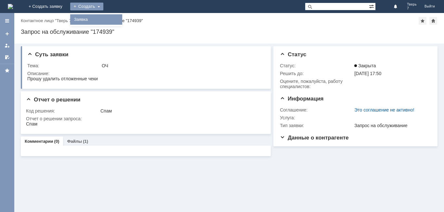  Describe the element at coordinates (316, 118) in the screenshot. I see `div: Услуга:` at that location.